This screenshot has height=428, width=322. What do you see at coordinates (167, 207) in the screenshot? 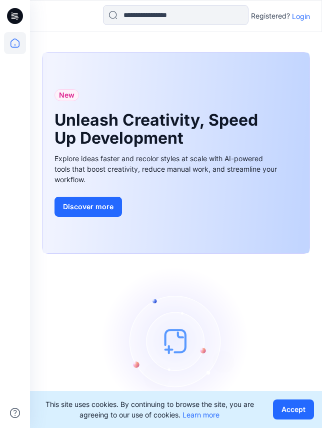
I see `a: Discover more` at bounding box center [167, 207].